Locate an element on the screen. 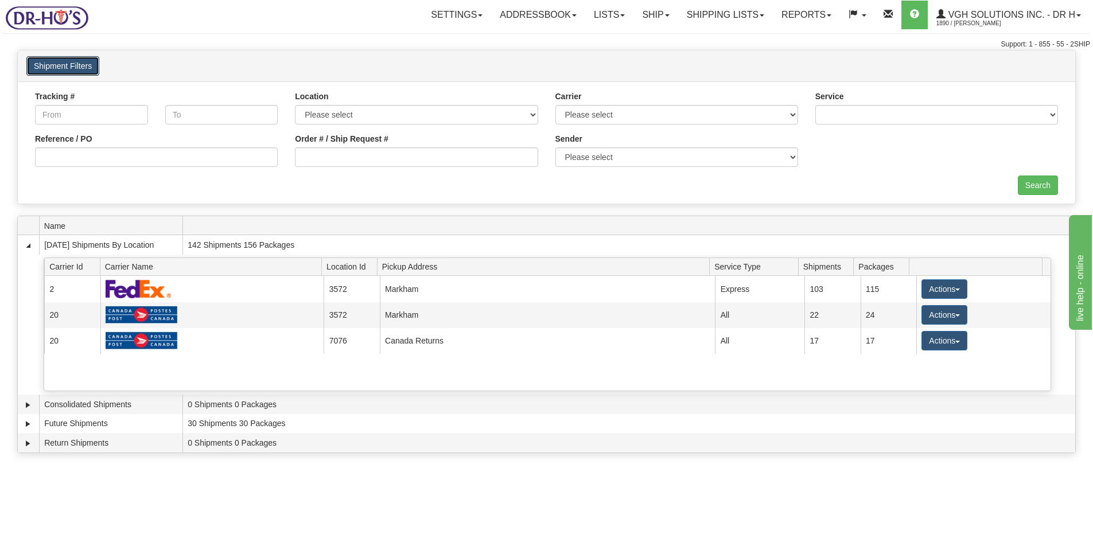 Image resolution: width=1093 pixels, height=542 pixels. a: Addressbook is located at coordinates (538, 15).